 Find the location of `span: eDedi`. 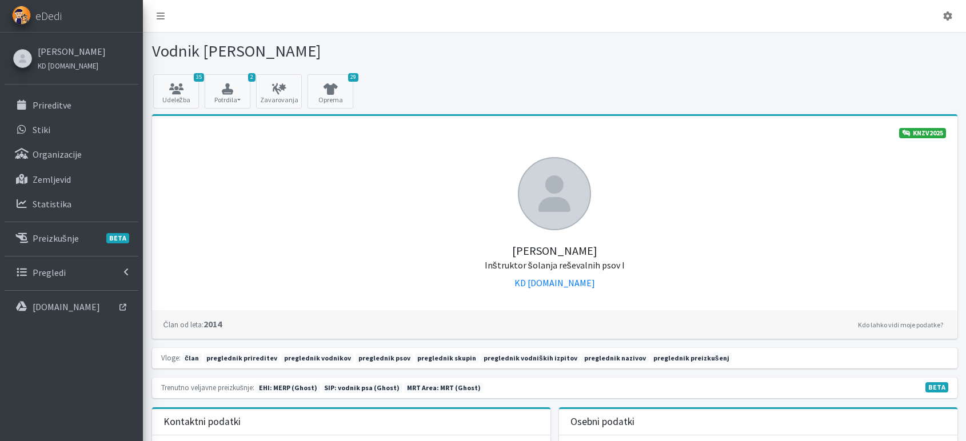

span: eDedi is located at coordinates (49, 16).